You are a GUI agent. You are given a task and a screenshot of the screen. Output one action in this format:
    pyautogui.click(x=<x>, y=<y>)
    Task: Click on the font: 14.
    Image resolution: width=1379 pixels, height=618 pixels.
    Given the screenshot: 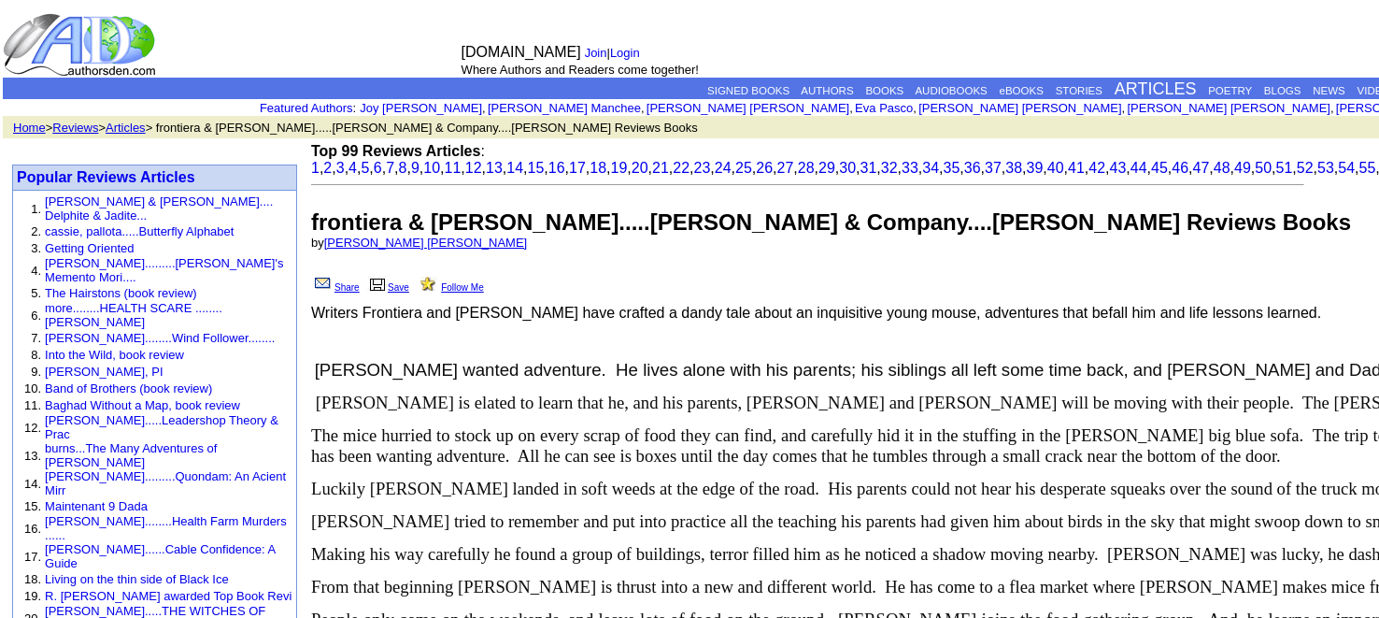 What is the action you would take?
    pyautogui.click(x=33, y=483)
    